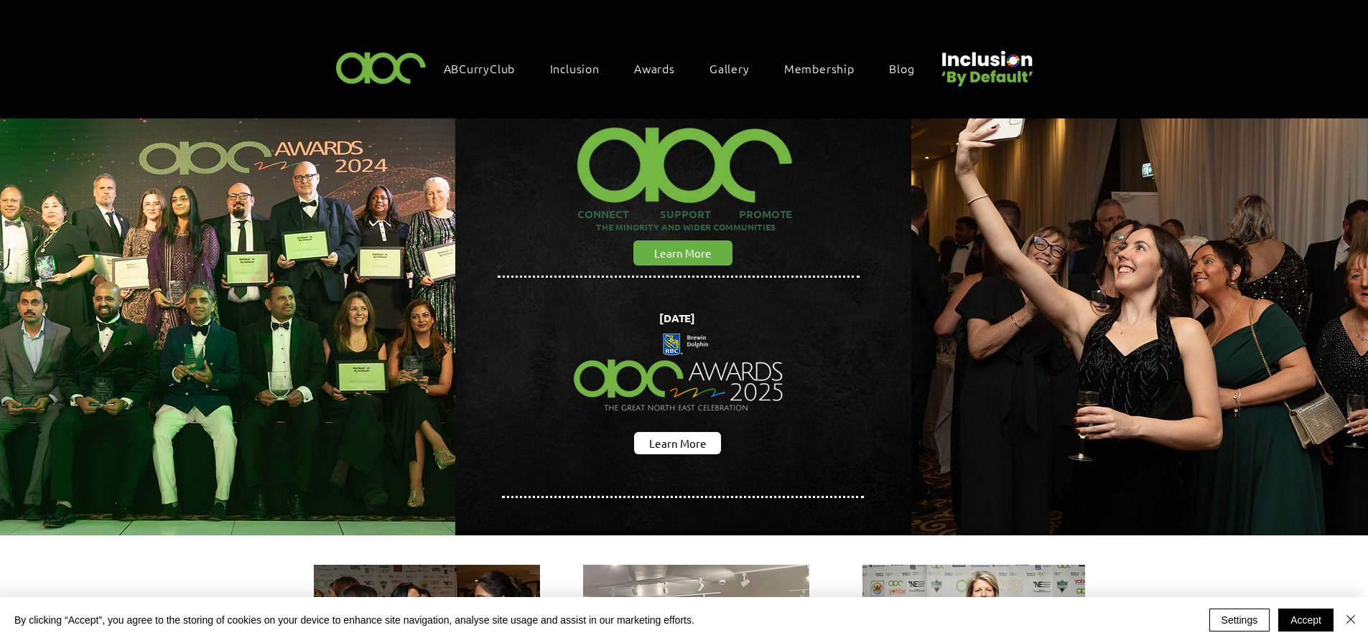 This screenshot has height=643, width=1368. What do you see at coordinates (487, 68) in the screenshot?
I see `a: ABCurryClub` at bounding box center [487, 68].